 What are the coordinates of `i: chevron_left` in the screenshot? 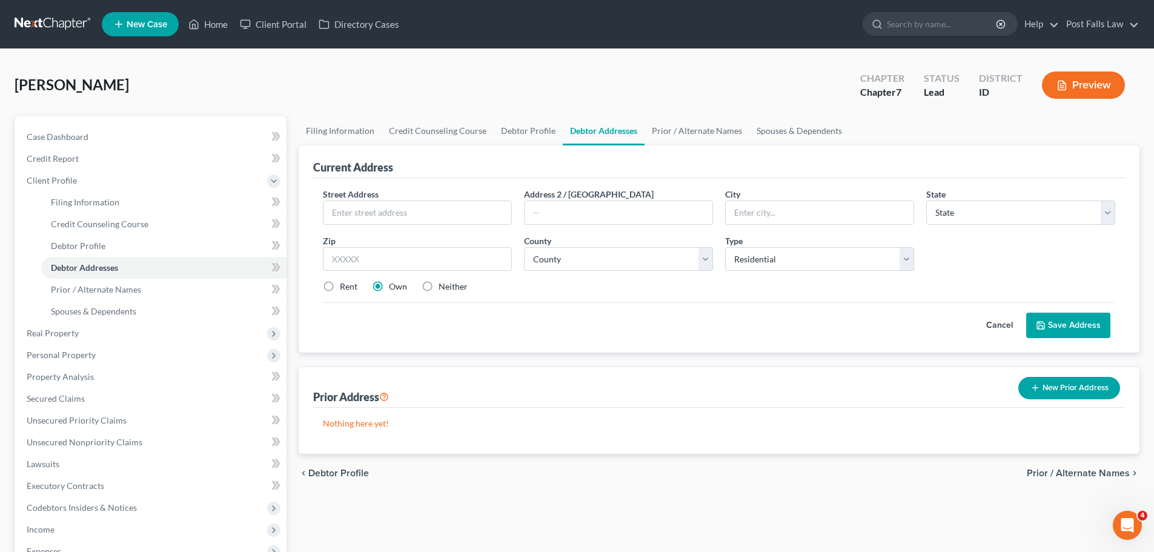 It's located at (304, 473).